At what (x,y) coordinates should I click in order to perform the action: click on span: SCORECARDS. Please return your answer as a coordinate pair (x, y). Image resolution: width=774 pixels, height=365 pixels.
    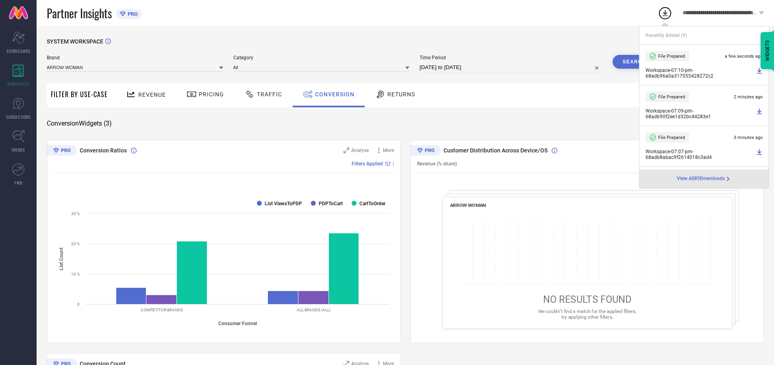
    Looking at the image, I should click on (18, 51).